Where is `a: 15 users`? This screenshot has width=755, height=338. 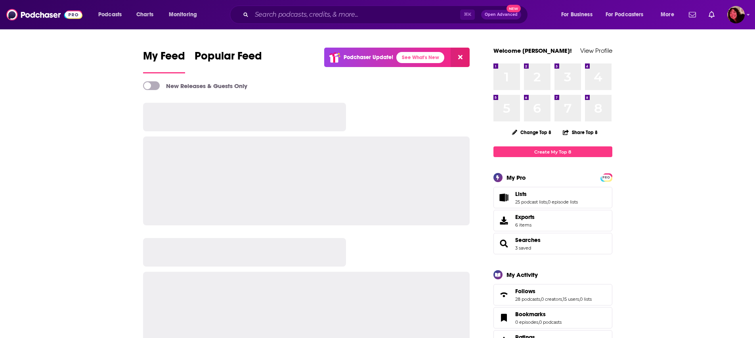 a: 15 users is located at coordinates (571, 299).